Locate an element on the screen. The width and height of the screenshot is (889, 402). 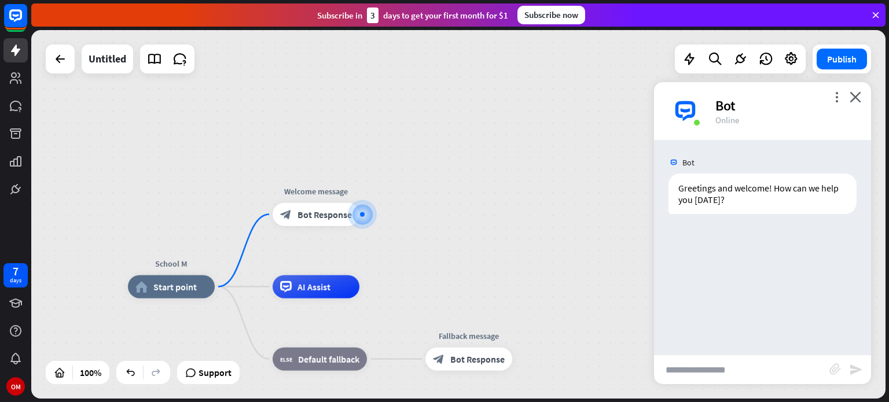
span: AI Assist is located at coordinates (314, 287).